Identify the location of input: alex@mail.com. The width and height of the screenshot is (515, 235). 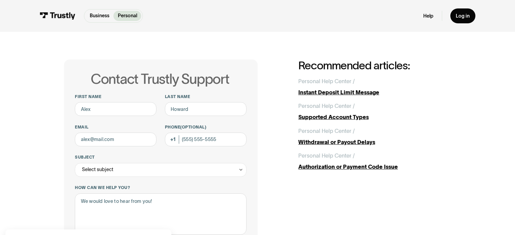
(115, 139).